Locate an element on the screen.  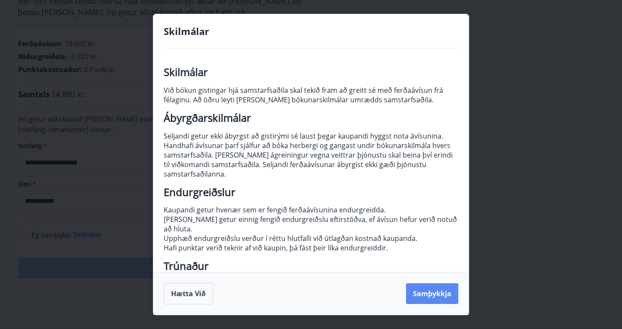
h2: Endurgreiðslur is located at coordinates (311, 192).